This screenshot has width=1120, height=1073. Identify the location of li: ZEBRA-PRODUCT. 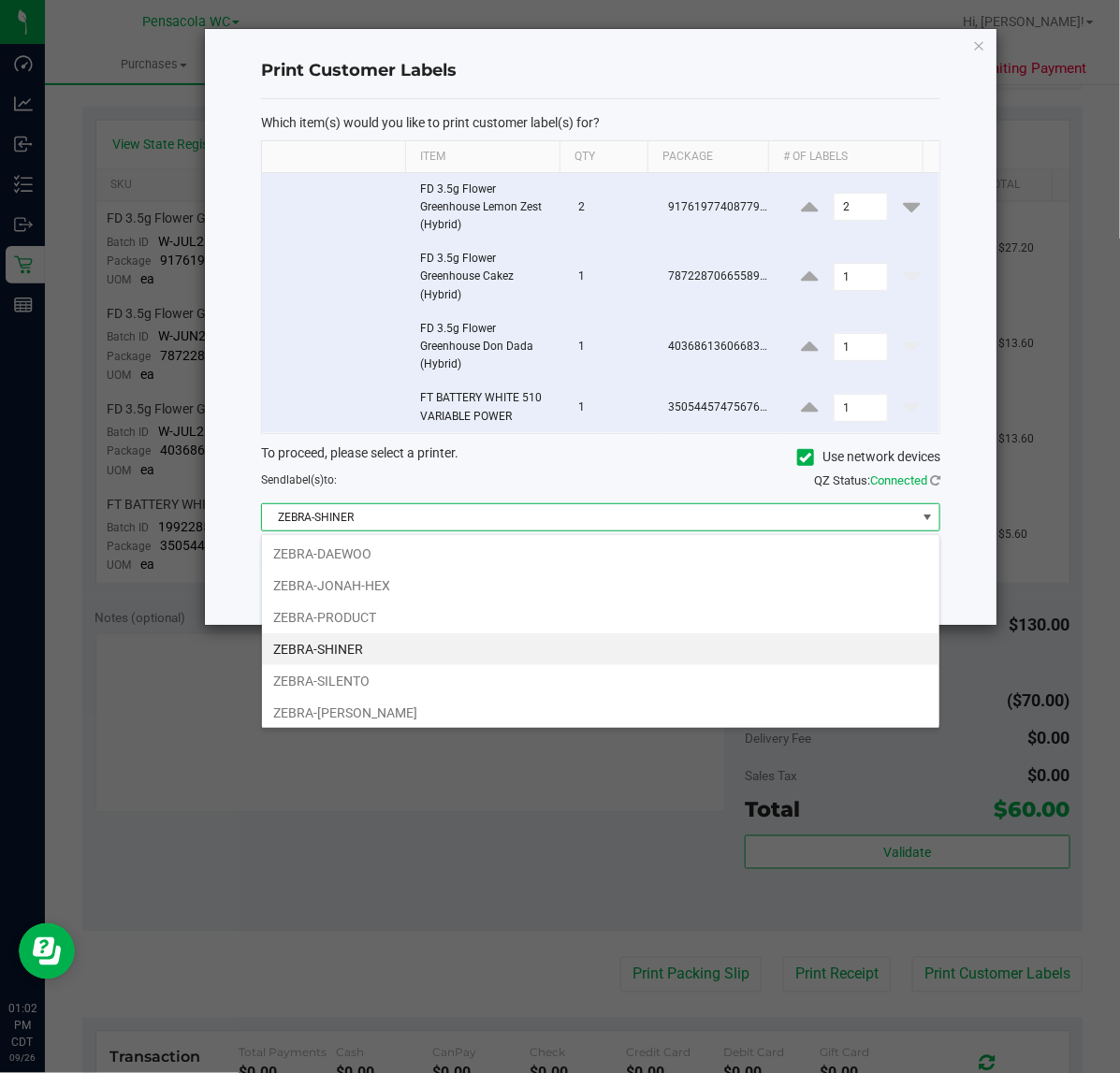
(601, 617).